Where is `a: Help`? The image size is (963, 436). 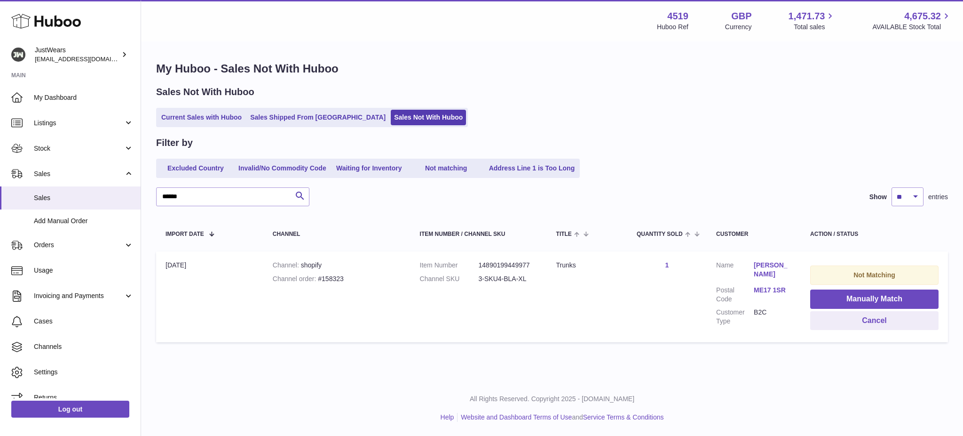
a: Help is located at coordinates (447, 417).